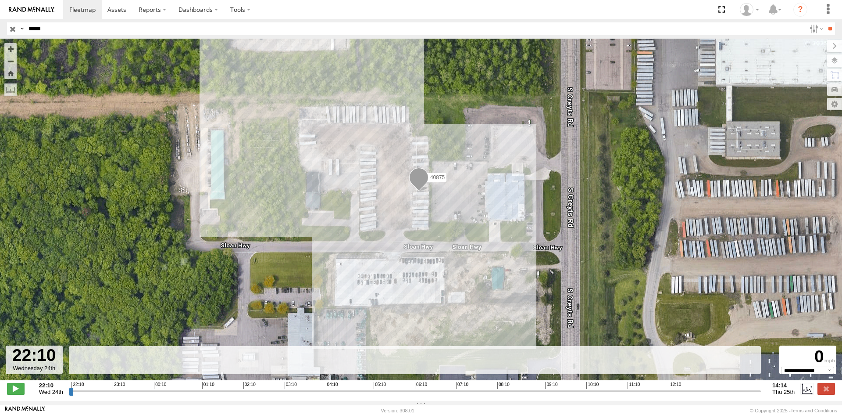  Describe the element at coordinates (78, 385) in the screenshot. I see `span: 22:10` at that location.